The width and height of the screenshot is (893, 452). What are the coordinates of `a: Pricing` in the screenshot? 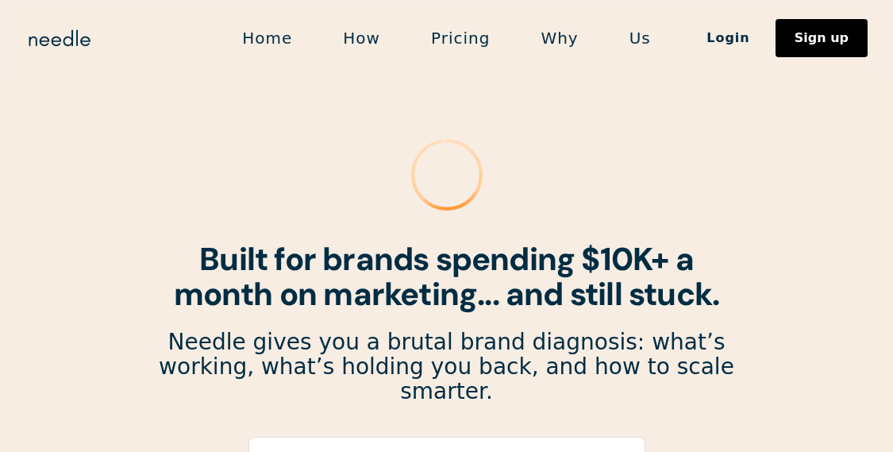 It's located at (461, 38).